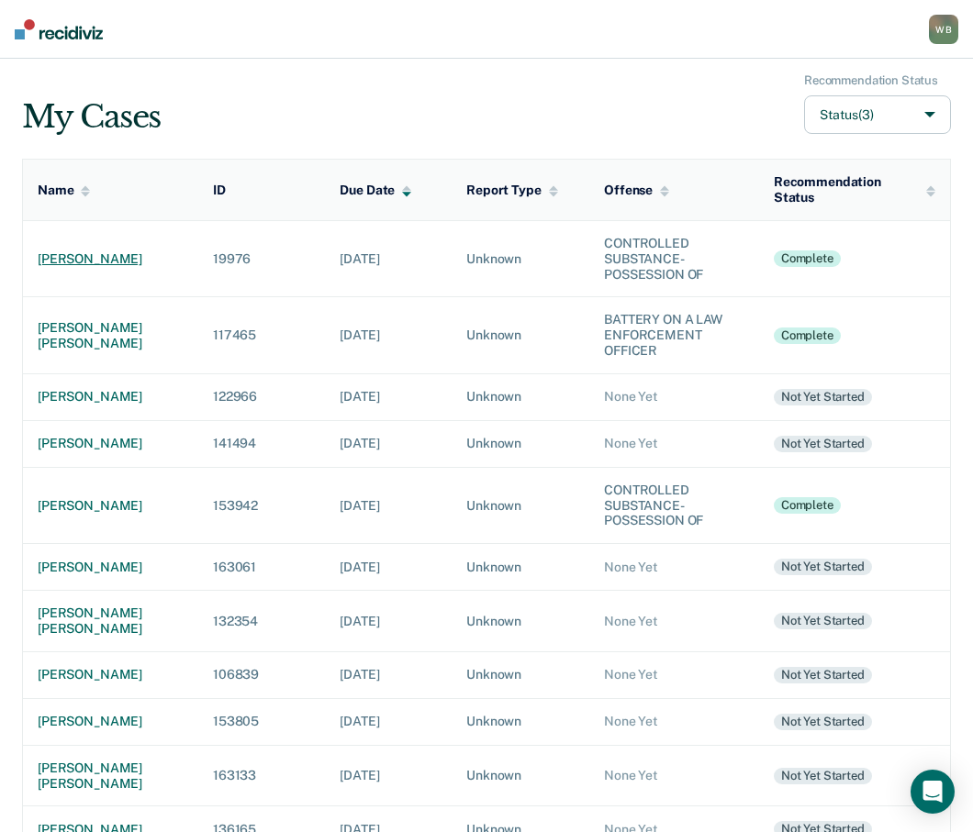  What do you see at coordinates (262, 674) in the screenshot?
I see `td: 106839` at bounding box center [262, 674].